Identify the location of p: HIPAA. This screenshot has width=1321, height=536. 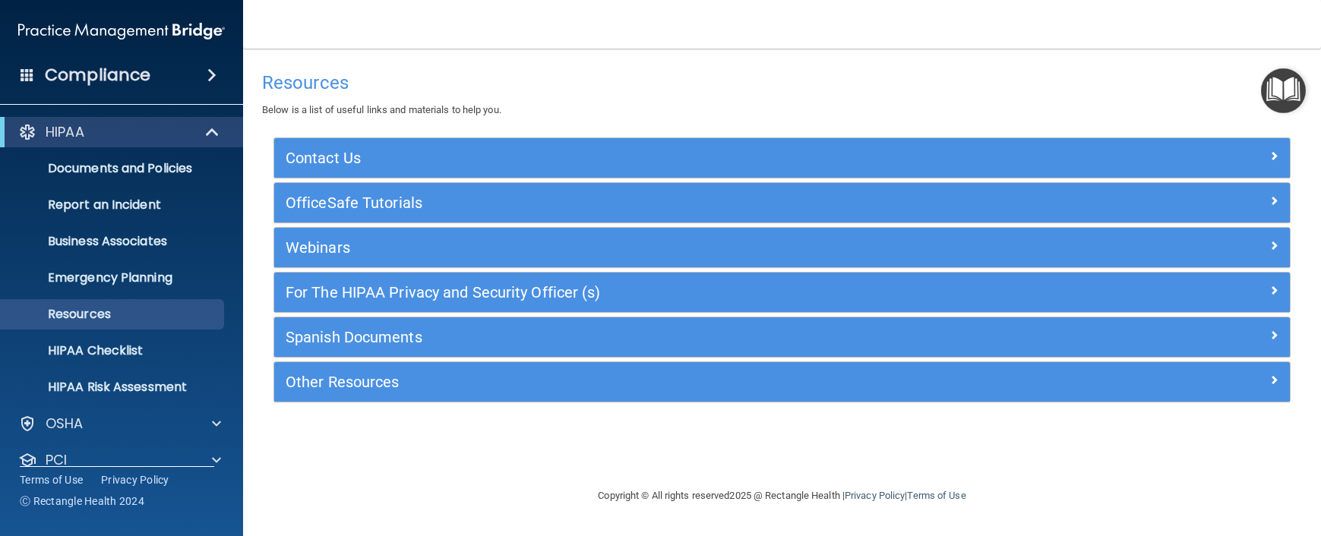
(65, 132).